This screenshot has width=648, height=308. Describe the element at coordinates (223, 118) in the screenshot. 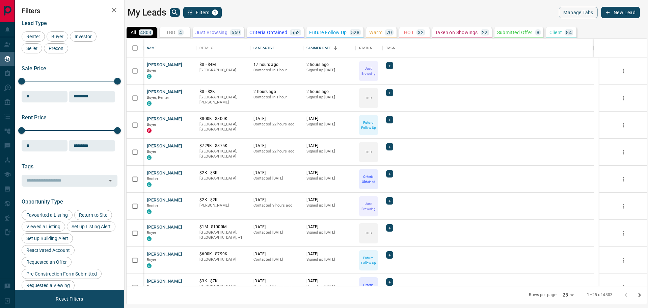

I see `p: $800K - $800K` at that location.